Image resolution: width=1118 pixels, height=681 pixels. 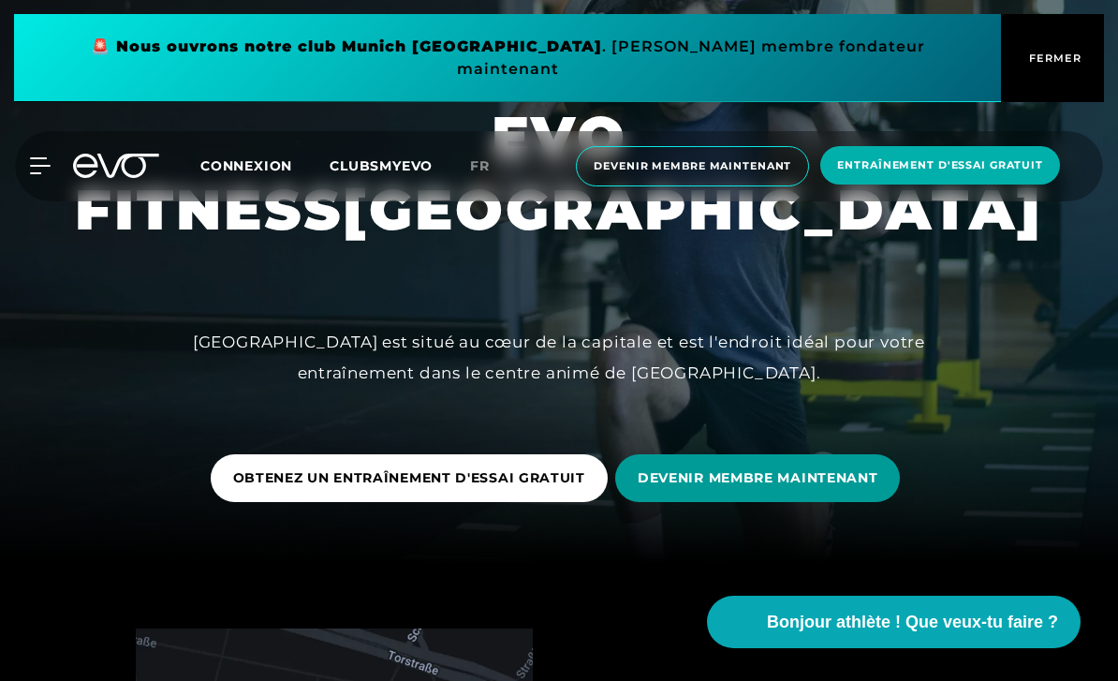 I want to click on span: CLUBSMYEVO, so click(x=381, y=166).